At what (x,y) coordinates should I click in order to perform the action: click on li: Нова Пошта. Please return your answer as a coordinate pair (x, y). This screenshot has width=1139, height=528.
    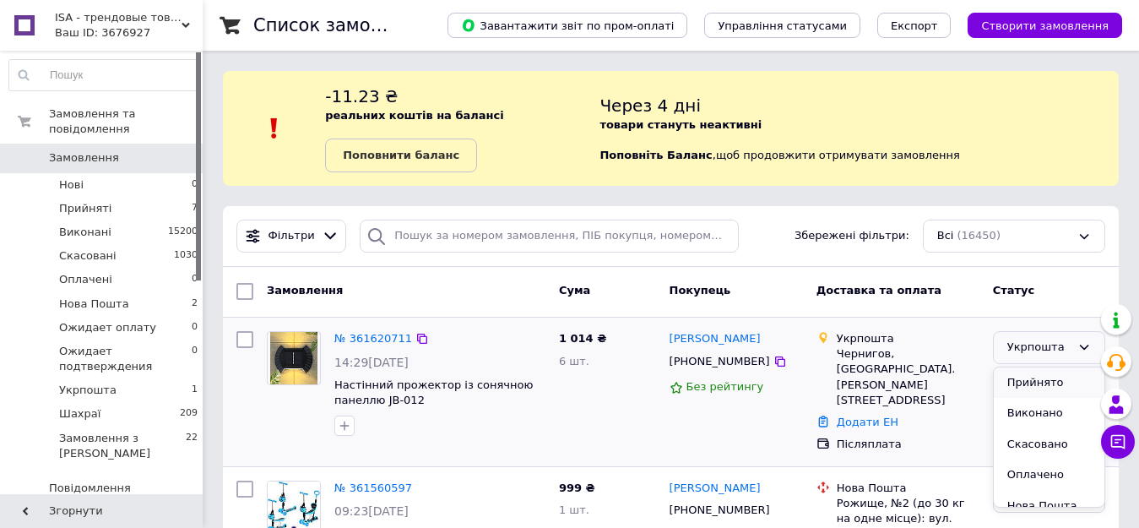
    Looking at the image, I should click on (1048, 506).